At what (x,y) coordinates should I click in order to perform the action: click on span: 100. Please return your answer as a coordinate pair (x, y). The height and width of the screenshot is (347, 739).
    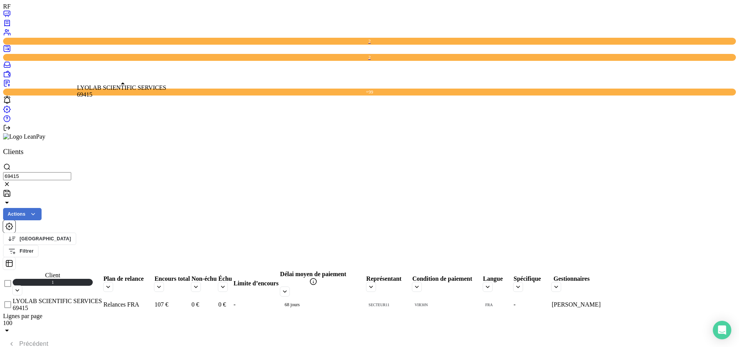
    Looking at the image, I should click on (8, 323).